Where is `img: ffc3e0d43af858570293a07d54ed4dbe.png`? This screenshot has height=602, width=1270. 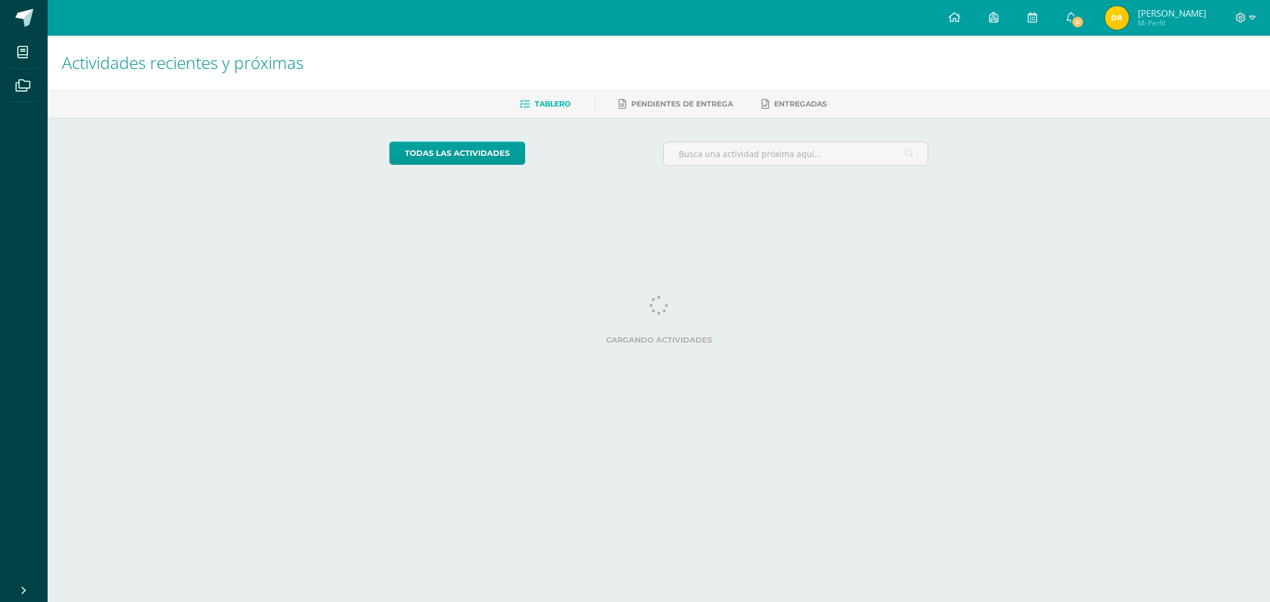 img: ffc3e0d43af858570293a07d54ed4dbe.png is located at coordinates (1117, 18).